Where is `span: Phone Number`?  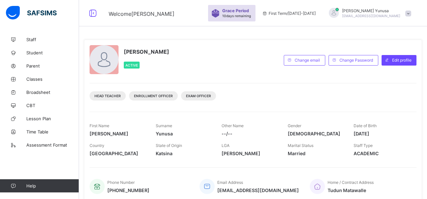 span: Phone Number is located at coordinates (121, 182).